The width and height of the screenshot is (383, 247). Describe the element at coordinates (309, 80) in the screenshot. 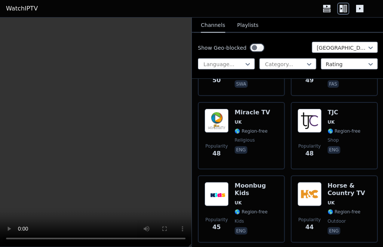

I see `span: 49` at that location.